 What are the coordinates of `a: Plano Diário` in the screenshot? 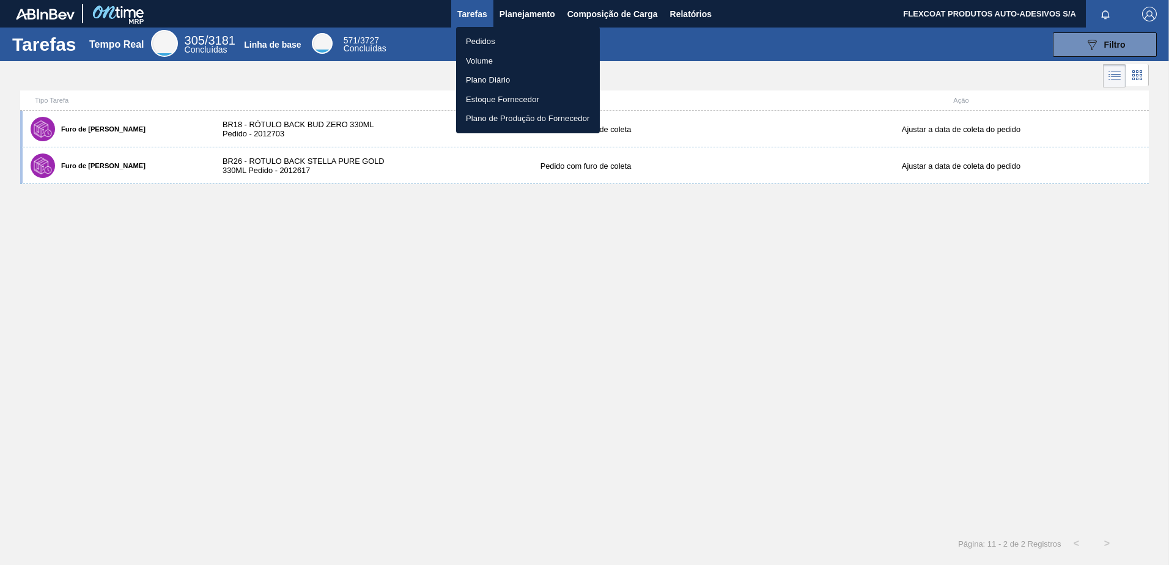 It's located at (527, 80).